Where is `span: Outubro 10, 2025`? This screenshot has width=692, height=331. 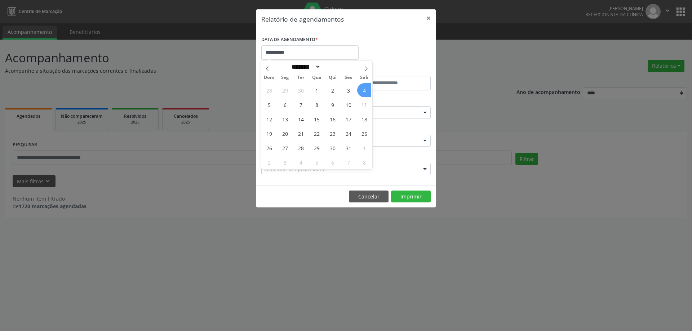 span: Outubro 10, 2025 is located at coordinates (348, 105).